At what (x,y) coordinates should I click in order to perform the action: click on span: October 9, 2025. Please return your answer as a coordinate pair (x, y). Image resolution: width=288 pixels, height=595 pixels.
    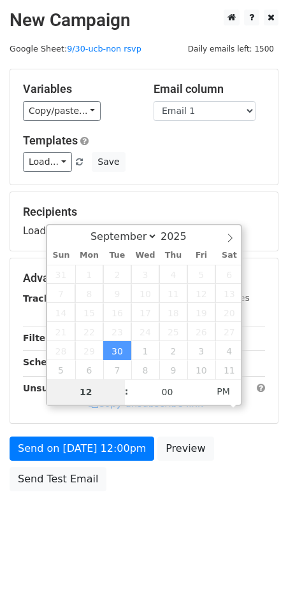
    Looking at the image, I should click on (173, 370).